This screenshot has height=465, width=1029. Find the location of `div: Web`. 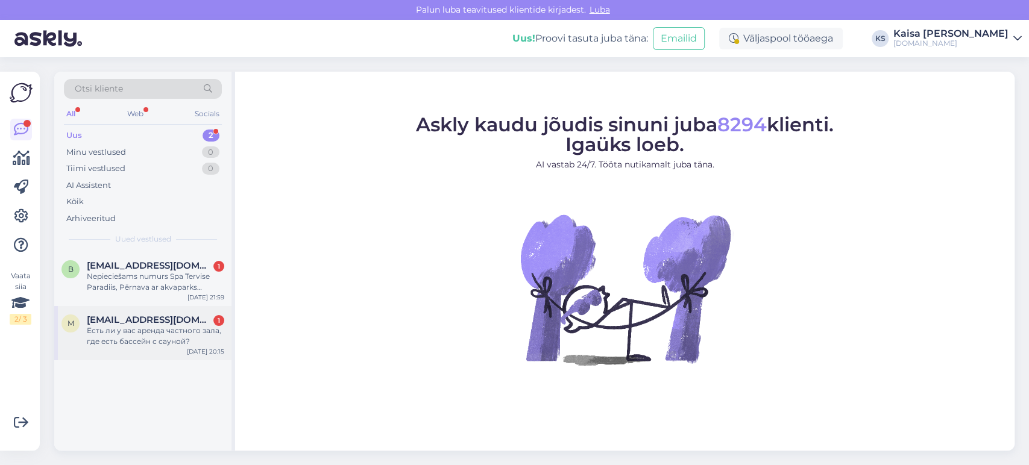

div: Web is located at coordinates (135, 114).